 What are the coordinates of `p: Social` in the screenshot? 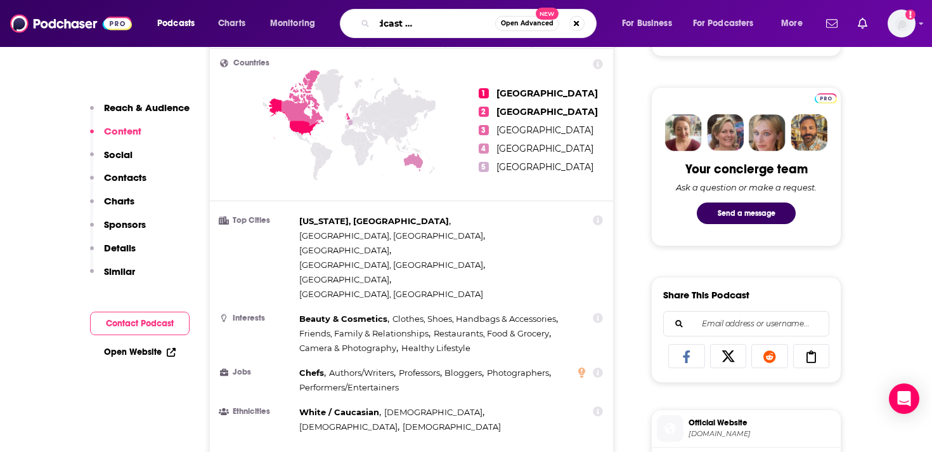 It's located at (118, 154).